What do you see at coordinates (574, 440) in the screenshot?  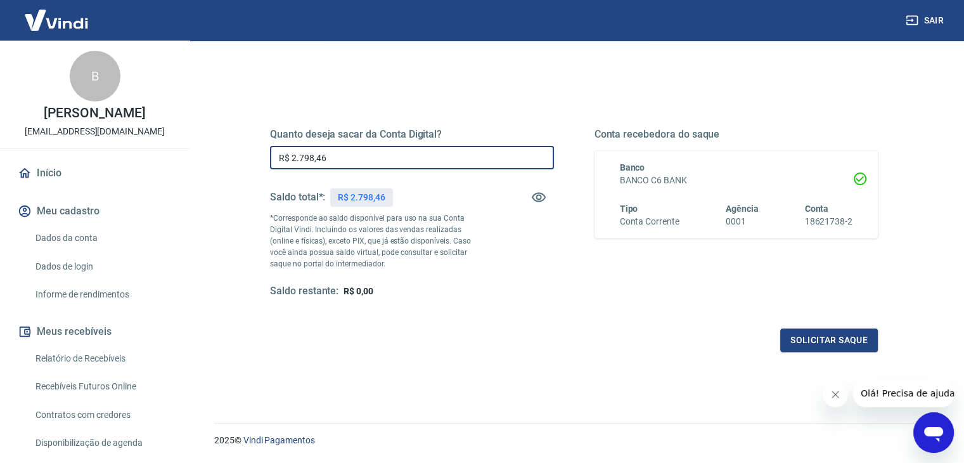 I see `p: 2025 ©` at bounding box center [574, 440].